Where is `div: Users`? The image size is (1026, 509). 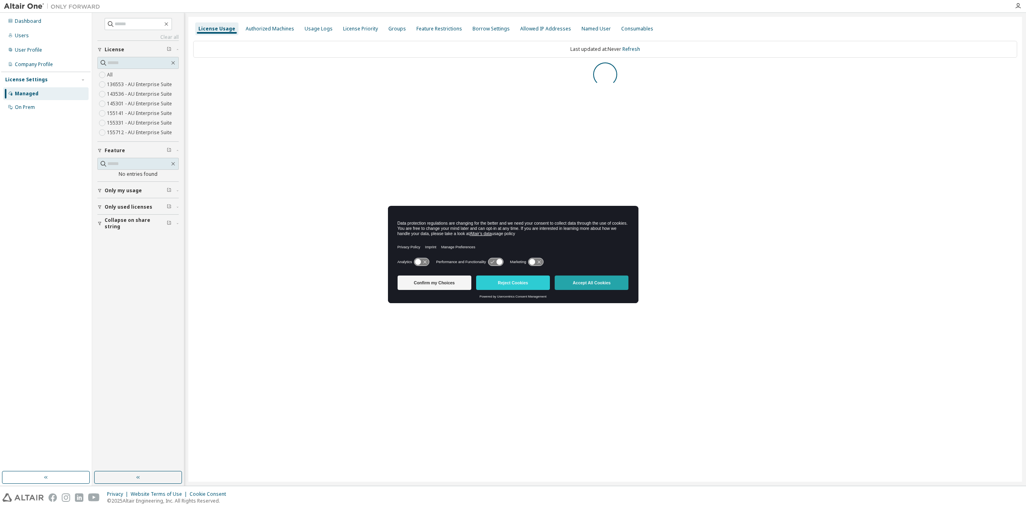 div: Users is located at coordinates (22, 36).